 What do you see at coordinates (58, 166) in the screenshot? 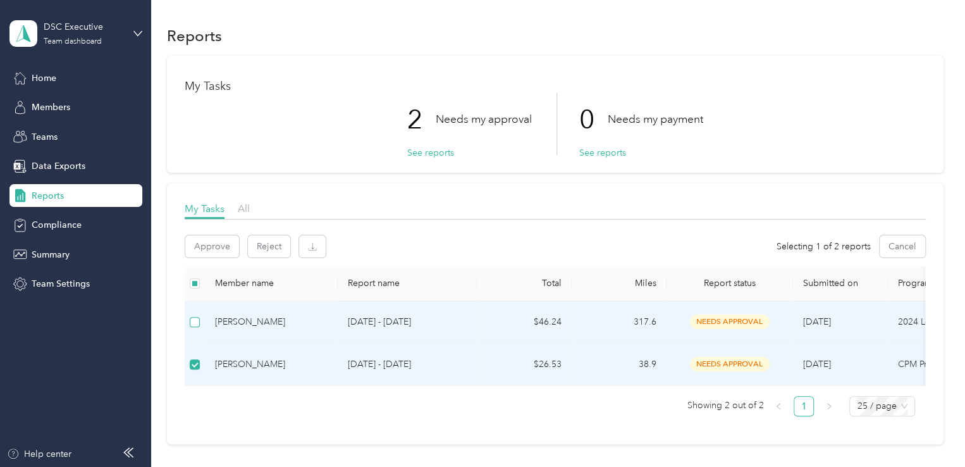
I see `span: Data Exports` at bounding box center [58, 166].